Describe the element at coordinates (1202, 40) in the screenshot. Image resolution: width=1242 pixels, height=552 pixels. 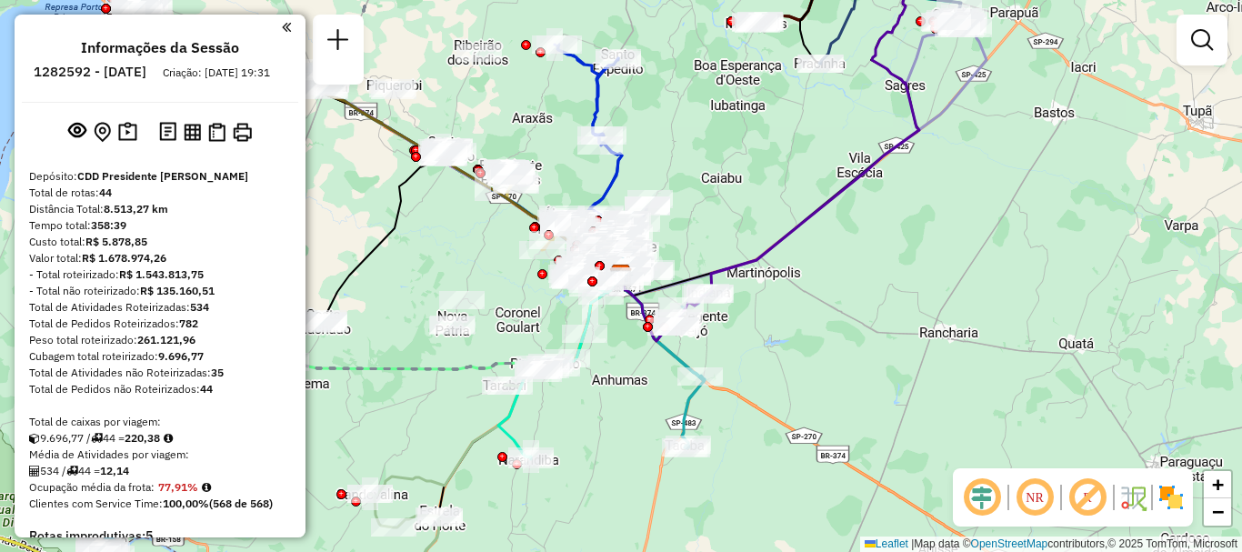
I see `a: Exibir filtros` at that location.